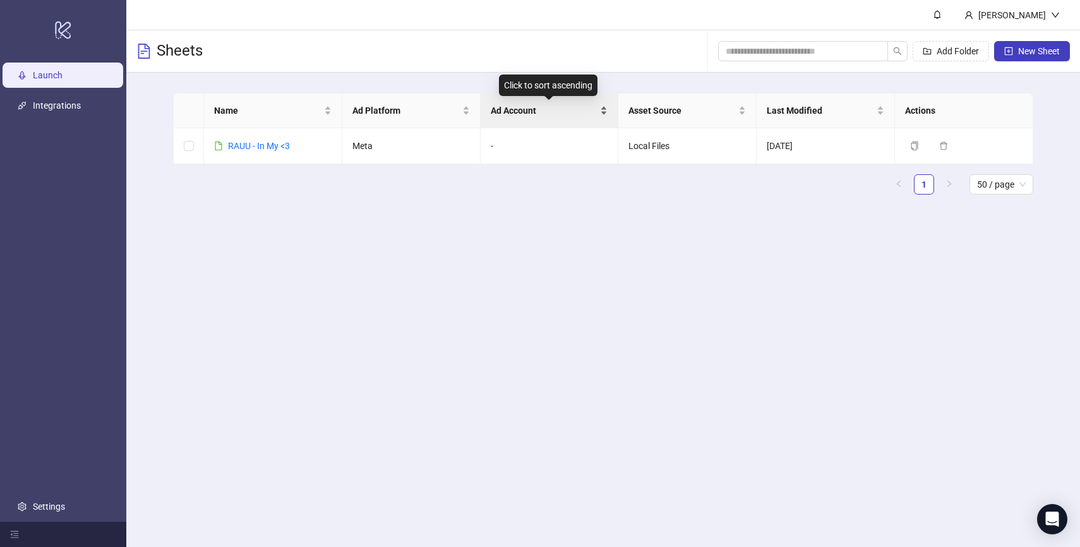  What do you see at coordinates (937, 15) in the screenshot?
I see `span: bell` at bounding box center [937, 15].